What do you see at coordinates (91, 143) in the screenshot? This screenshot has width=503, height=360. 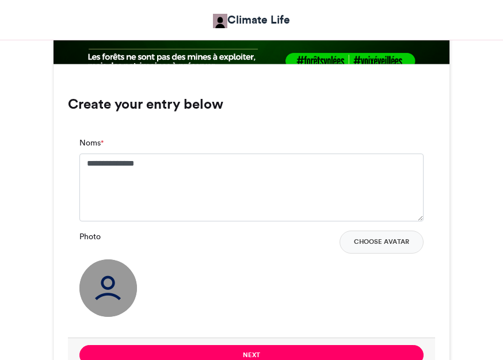 I see `label: Noms` at bounding box center [91, 143].